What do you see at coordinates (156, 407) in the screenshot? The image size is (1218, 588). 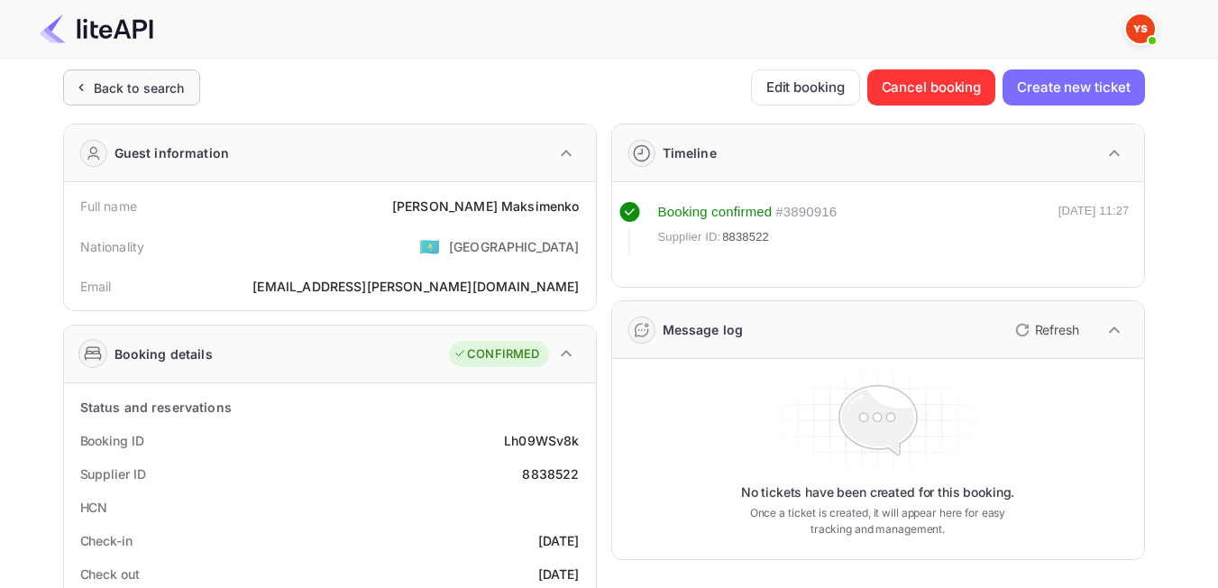 I see `div: Status and reservations` at bounding box center [156, 407].